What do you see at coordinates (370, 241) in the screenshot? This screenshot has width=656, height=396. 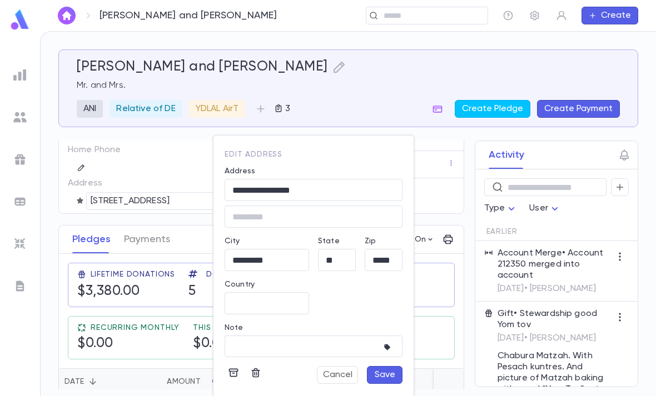 I see `label: Zip` at bounding box center [370, 241].